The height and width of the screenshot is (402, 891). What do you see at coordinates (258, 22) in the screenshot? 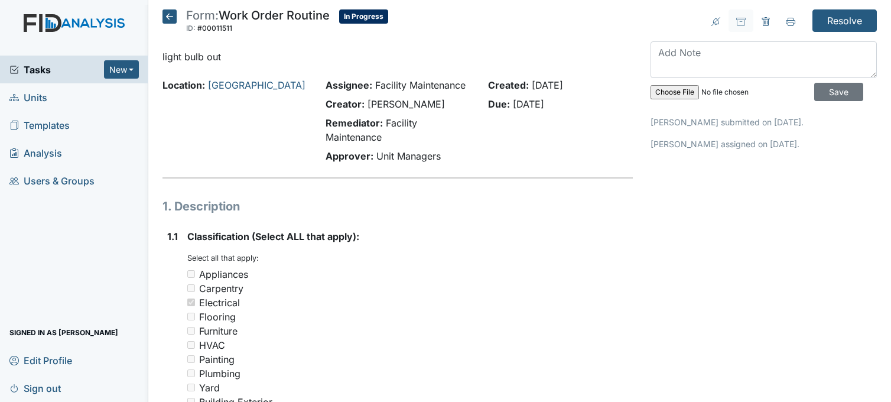
I see `div: Work Order Routine` at bounding box center [258, 22].